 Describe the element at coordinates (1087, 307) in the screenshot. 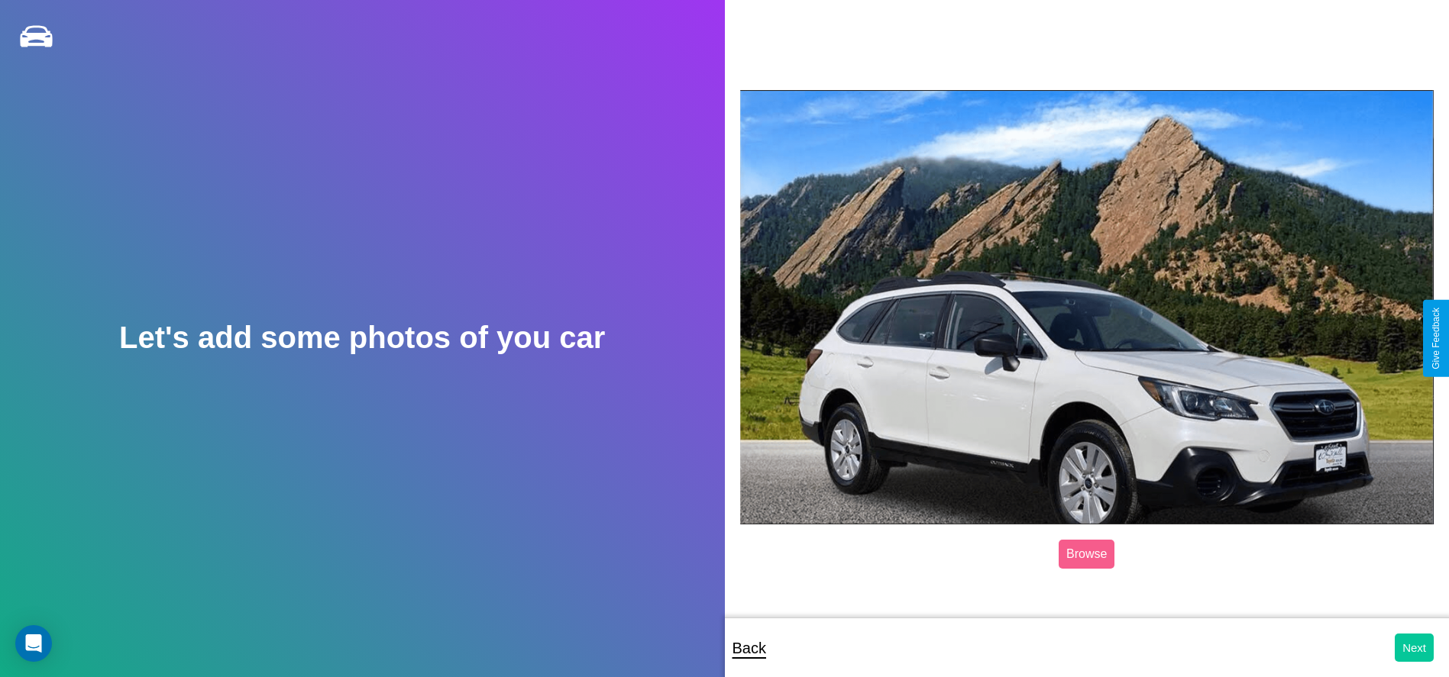

I see `img: posted` at that location.